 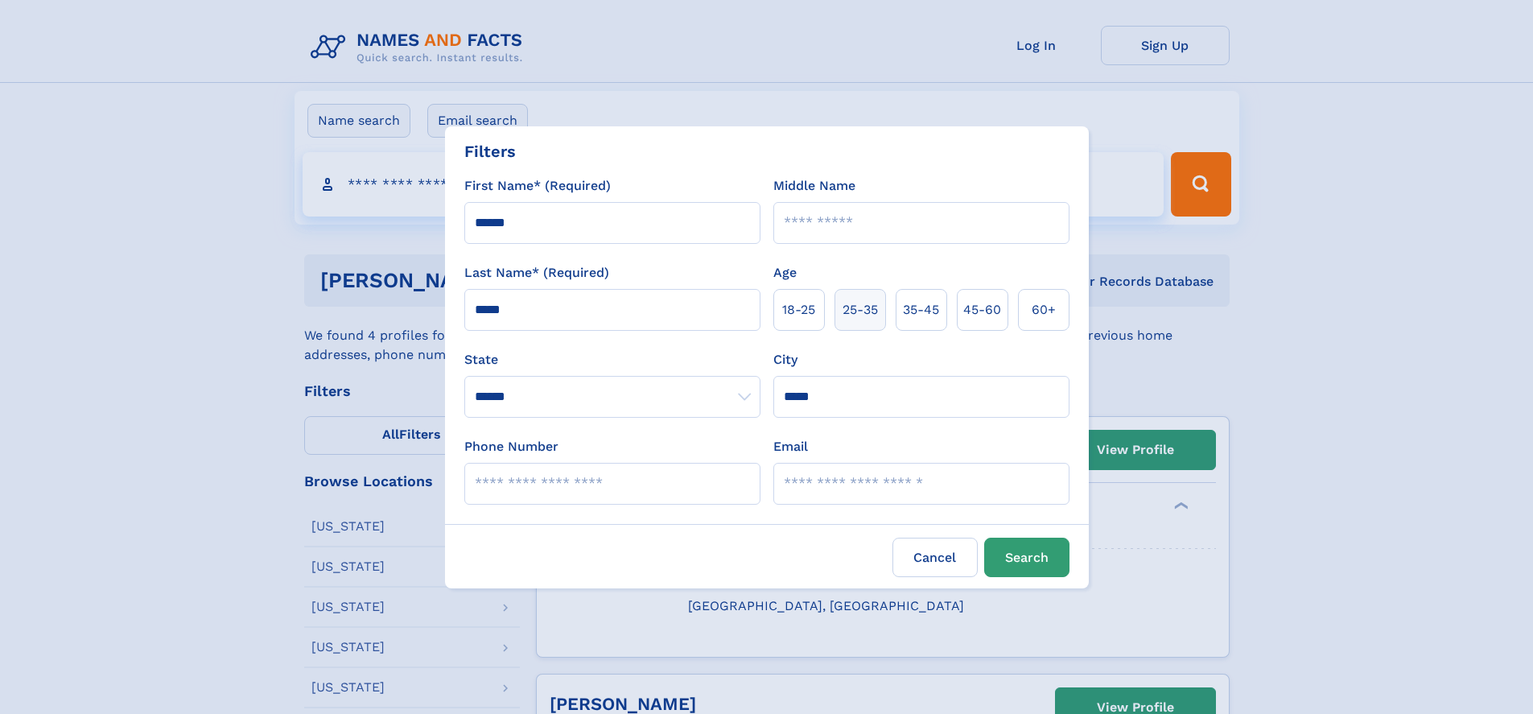 What do you see at coordinates (1043, 310) in the screenshot?
I see `span: 60+` at bounding box center [1043, 310].